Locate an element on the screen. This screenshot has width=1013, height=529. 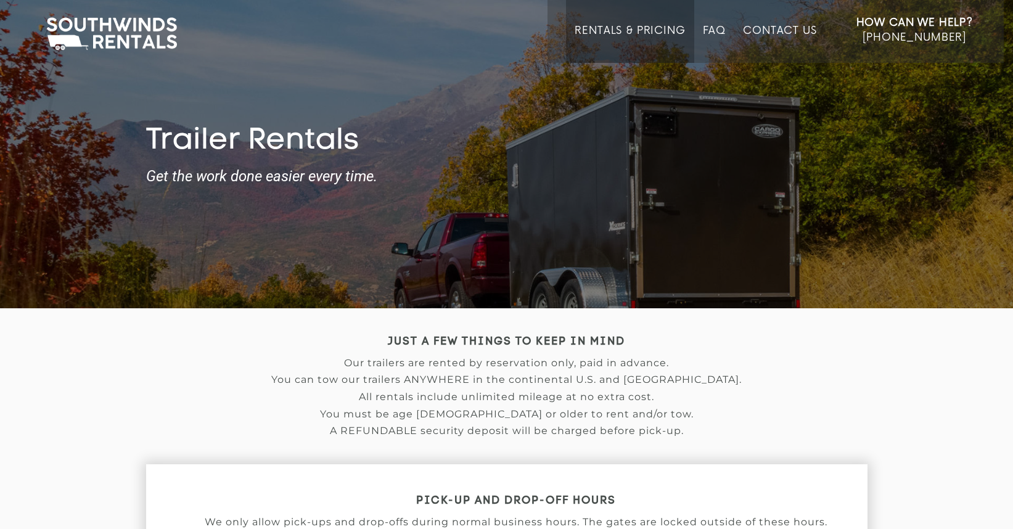
h1: Trailer Rentals is located at coordinates (507, 142).